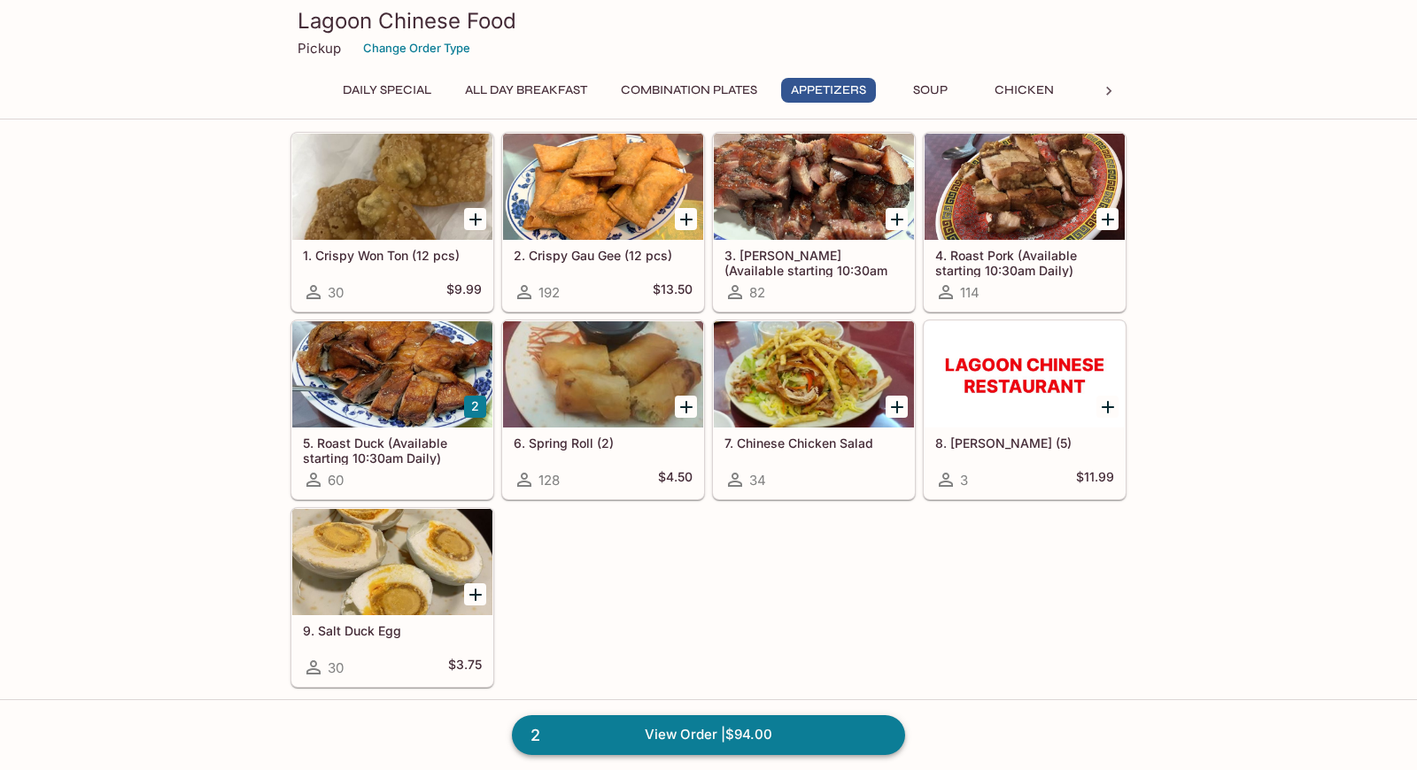  What do you see at coordinates (1107, 406) in the screenshot?
I see `button: Add 8. Lup Cheong (5)` at bounding box center [1107, 406].